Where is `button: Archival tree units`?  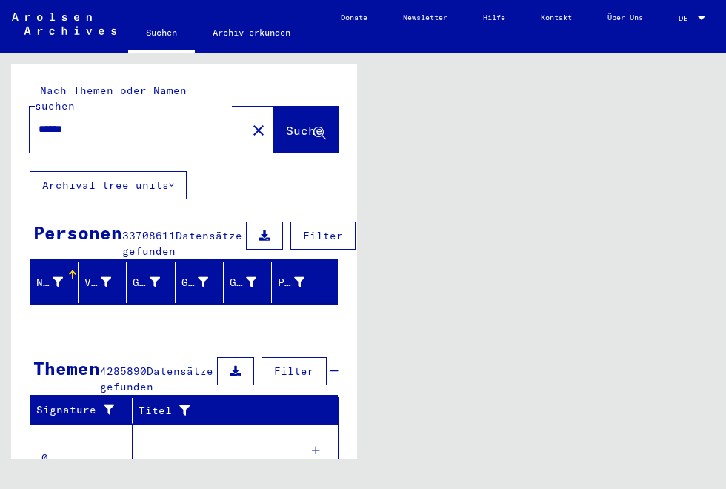 button: Archival tree units is located at coordinates (108, 185).